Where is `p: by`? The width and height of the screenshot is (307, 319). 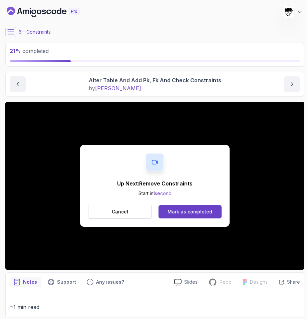 p: by is located at coordinates (155, 88).